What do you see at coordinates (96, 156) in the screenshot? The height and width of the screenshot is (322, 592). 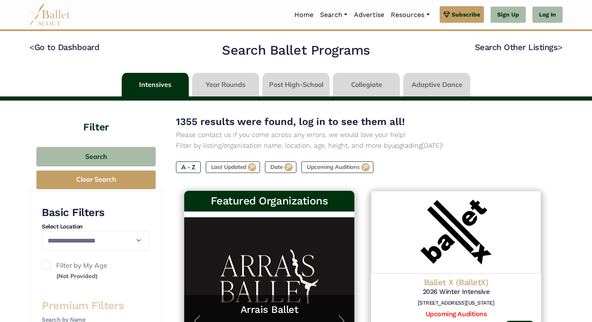 I see `button: Search` at bounding box center [96, 156].